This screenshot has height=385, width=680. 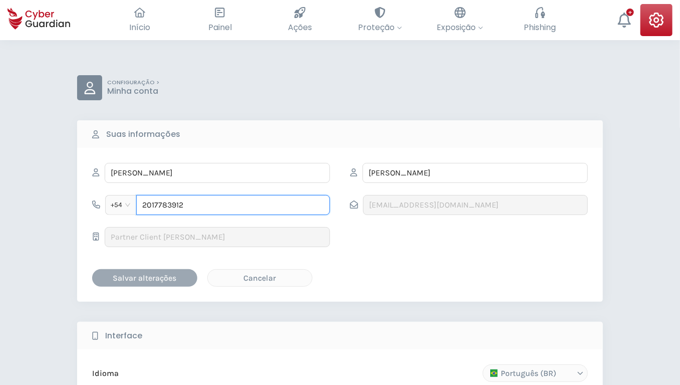 I want to click on img: /static/media/br.f1b8e364.svg-logo, so click(x=494, y=373).